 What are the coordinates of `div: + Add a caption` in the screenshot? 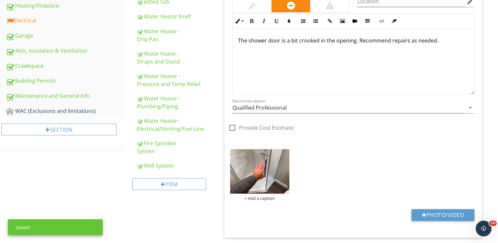 It's located at (260, 198).